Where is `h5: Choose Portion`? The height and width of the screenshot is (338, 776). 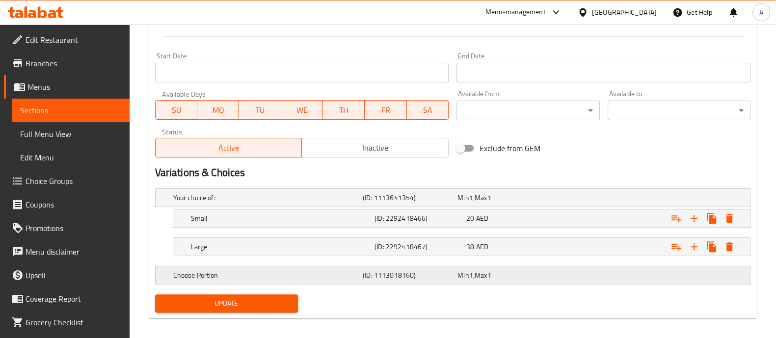 h5: Choose Portion is located at coordinates (266, 275).